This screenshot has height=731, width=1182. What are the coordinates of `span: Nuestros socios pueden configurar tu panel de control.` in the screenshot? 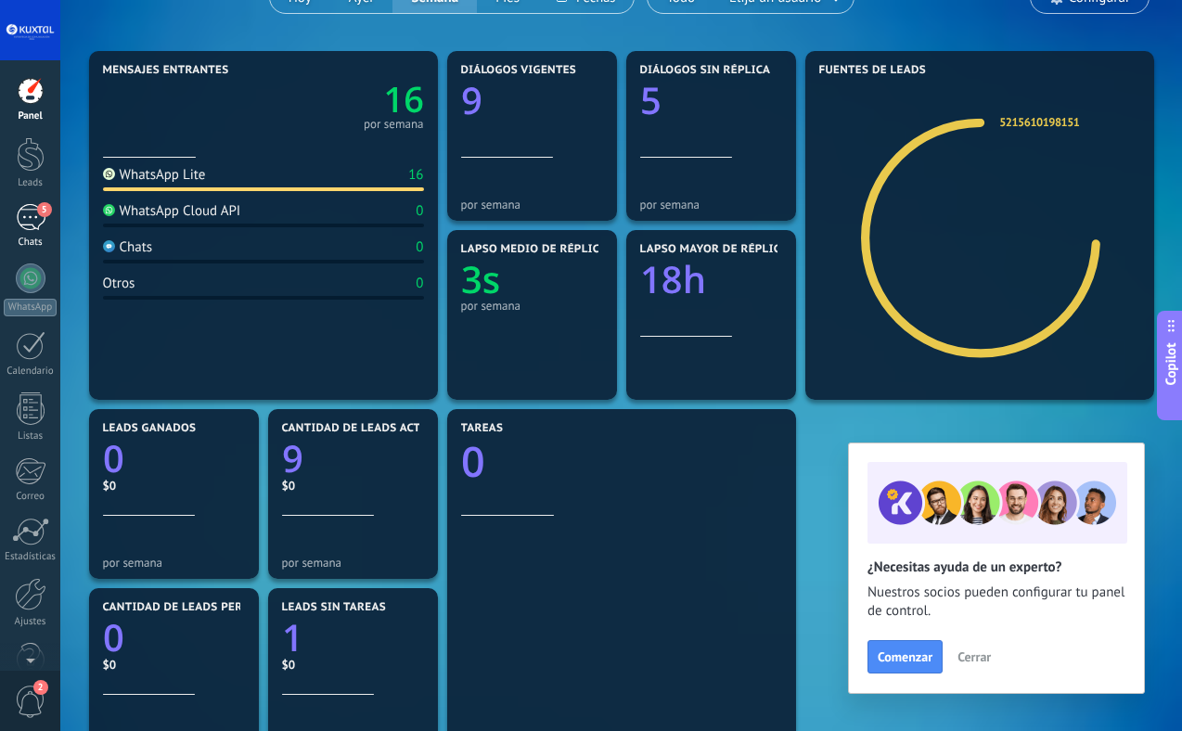 It's located at (996, 602).